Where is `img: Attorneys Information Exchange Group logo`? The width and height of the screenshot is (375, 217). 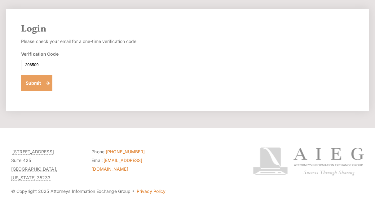 img: Attorneys Information Exchange Group logo is located at coordinates (308, 162).